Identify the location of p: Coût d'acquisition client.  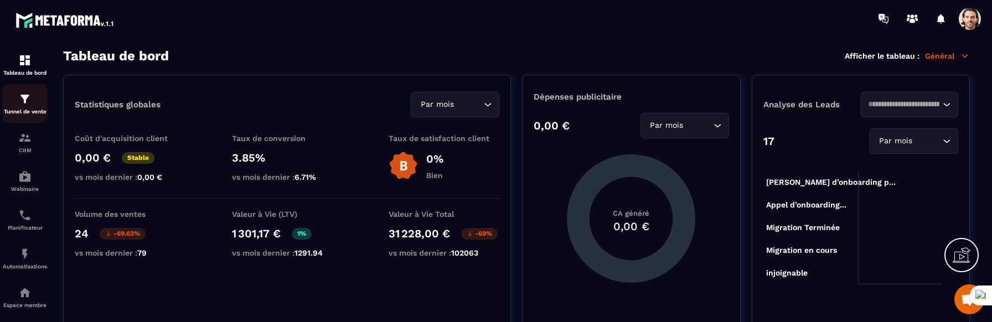
(130, 138).